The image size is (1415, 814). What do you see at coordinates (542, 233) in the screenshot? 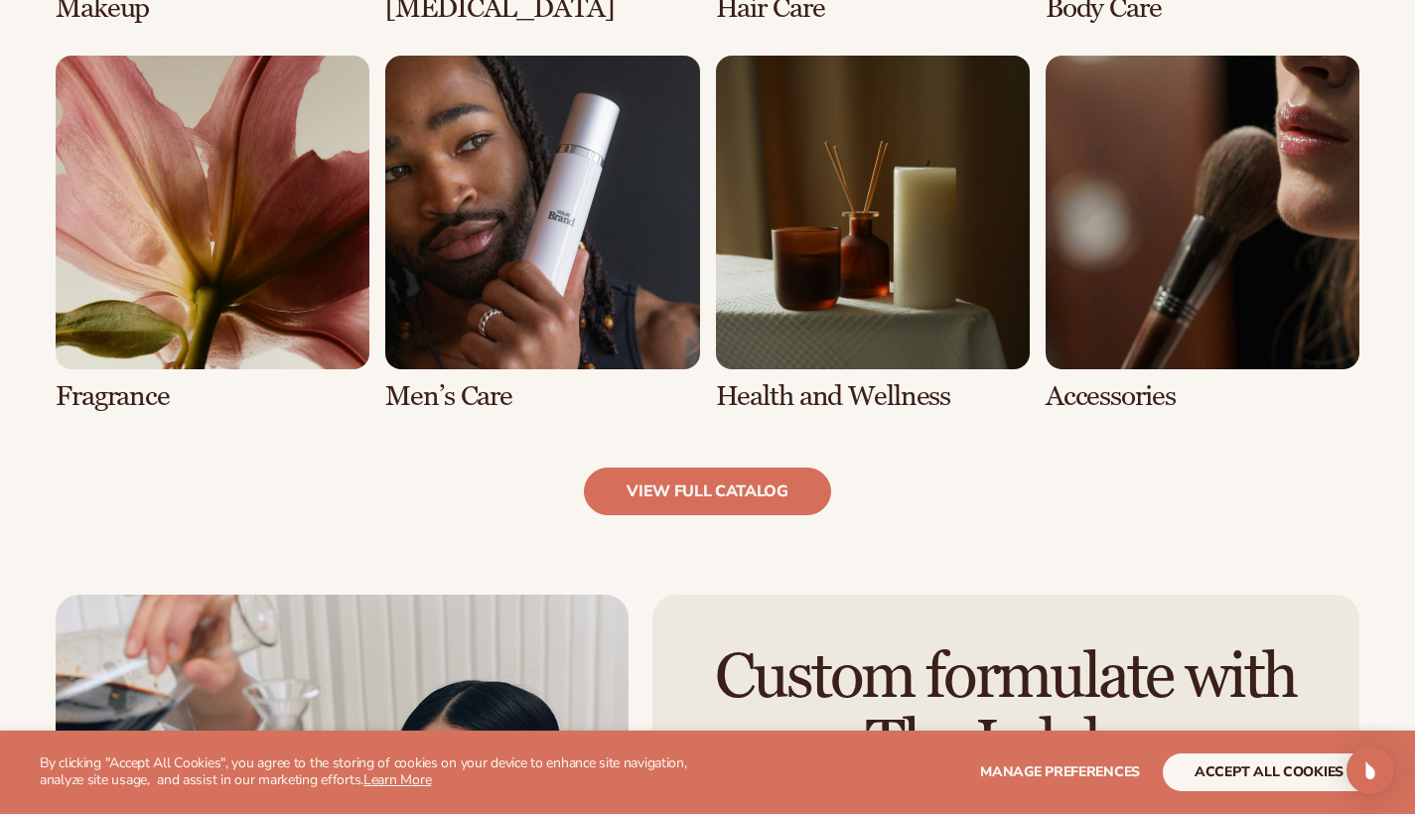
I see `div: 6 / 8` at bounding box center [542, 233].